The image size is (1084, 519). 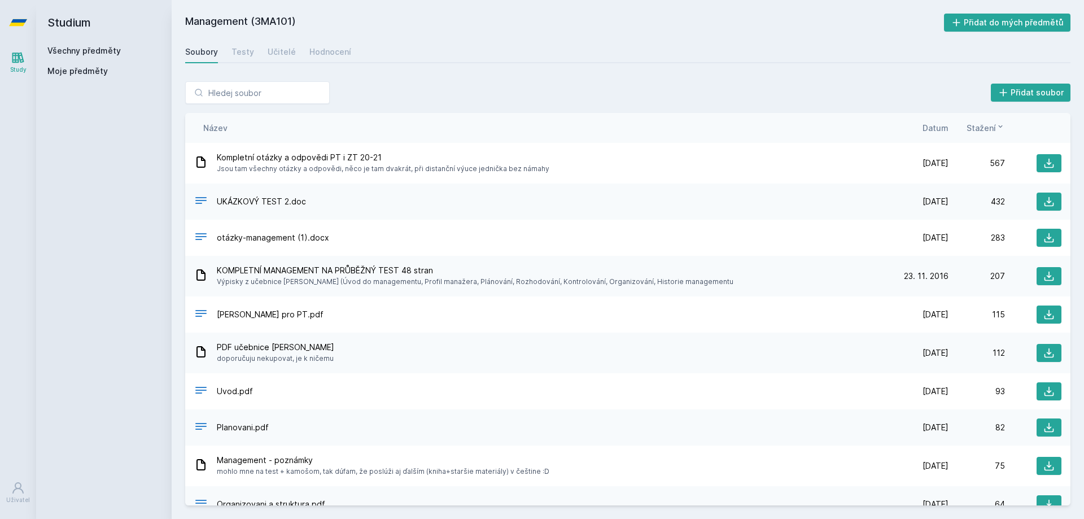 What do you see at coordinates (926, 276) in the screenshot?
I see `span: 23. 11. 2016` at bounding box center [926, 276].